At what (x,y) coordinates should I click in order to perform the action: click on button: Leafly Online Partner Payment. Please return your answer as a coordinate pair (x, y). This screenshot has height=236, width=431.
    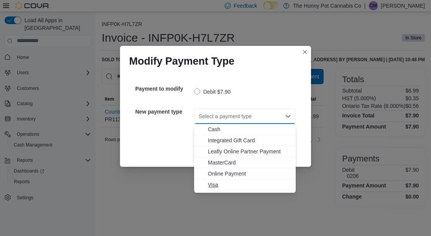
    Looking at the image, I should click on (245, 151).